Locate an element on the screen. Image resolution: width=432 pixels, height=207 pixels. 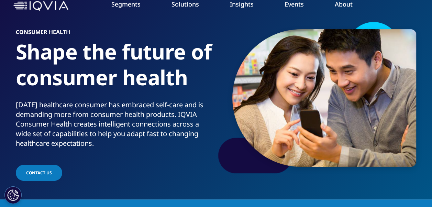
a: CONTACT US is located at coordinates (39, 172).